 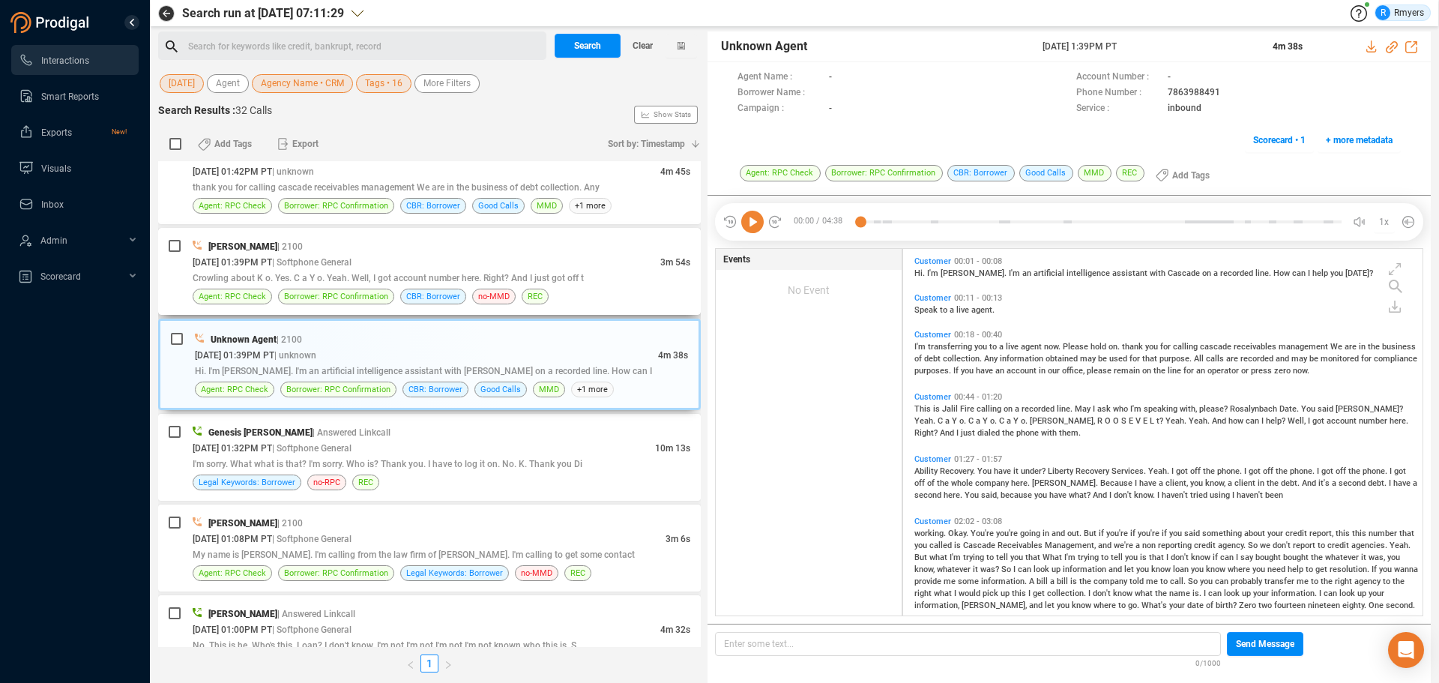 I want to click on span: our, so click(x=1055, y=370).